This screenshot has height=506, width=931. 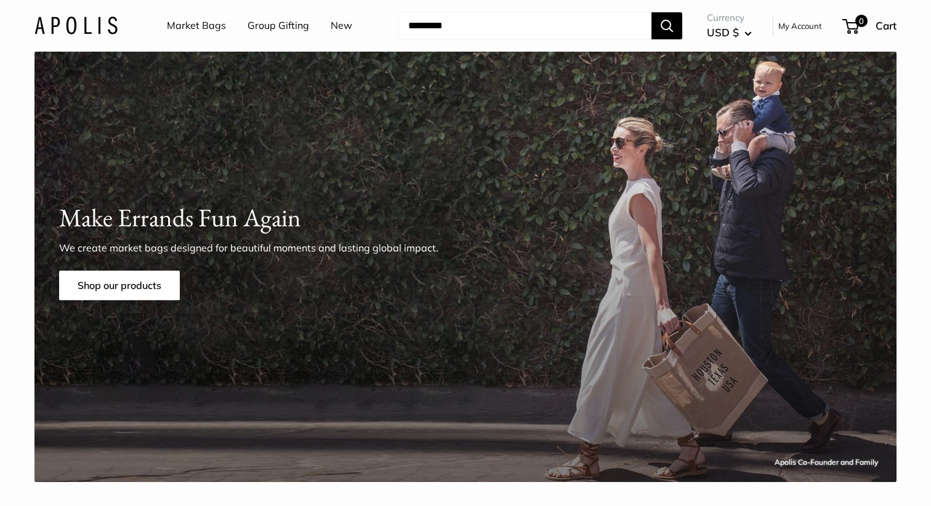 What do you see at coordinates (341, 26) in the screenshot?
I see `a: New` at bounding box center [341, 26].